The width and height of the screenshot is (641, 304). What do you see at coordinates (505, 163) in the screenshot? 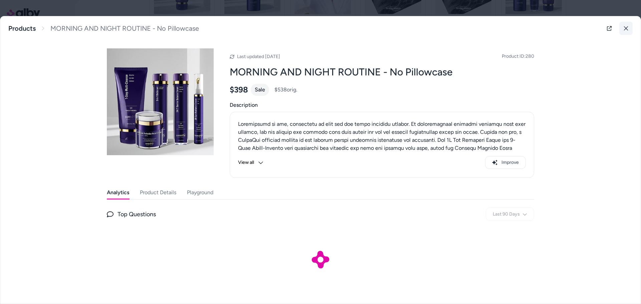
I see `button: Improve` at bounding box center [505, 163].